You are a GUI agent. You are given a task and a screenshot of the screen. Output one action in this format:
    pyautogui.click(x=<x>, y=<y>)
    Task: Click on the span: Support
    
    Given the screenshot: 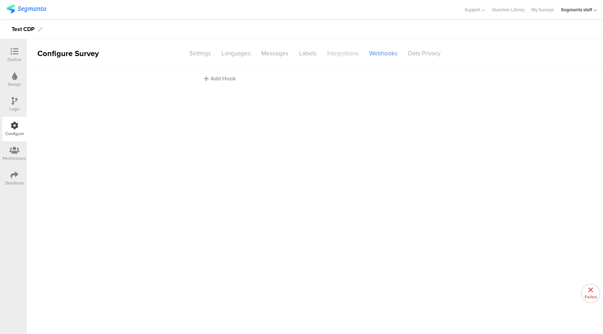 What is the action you would take?
    pyautogui.click(x=472, y=10)
    